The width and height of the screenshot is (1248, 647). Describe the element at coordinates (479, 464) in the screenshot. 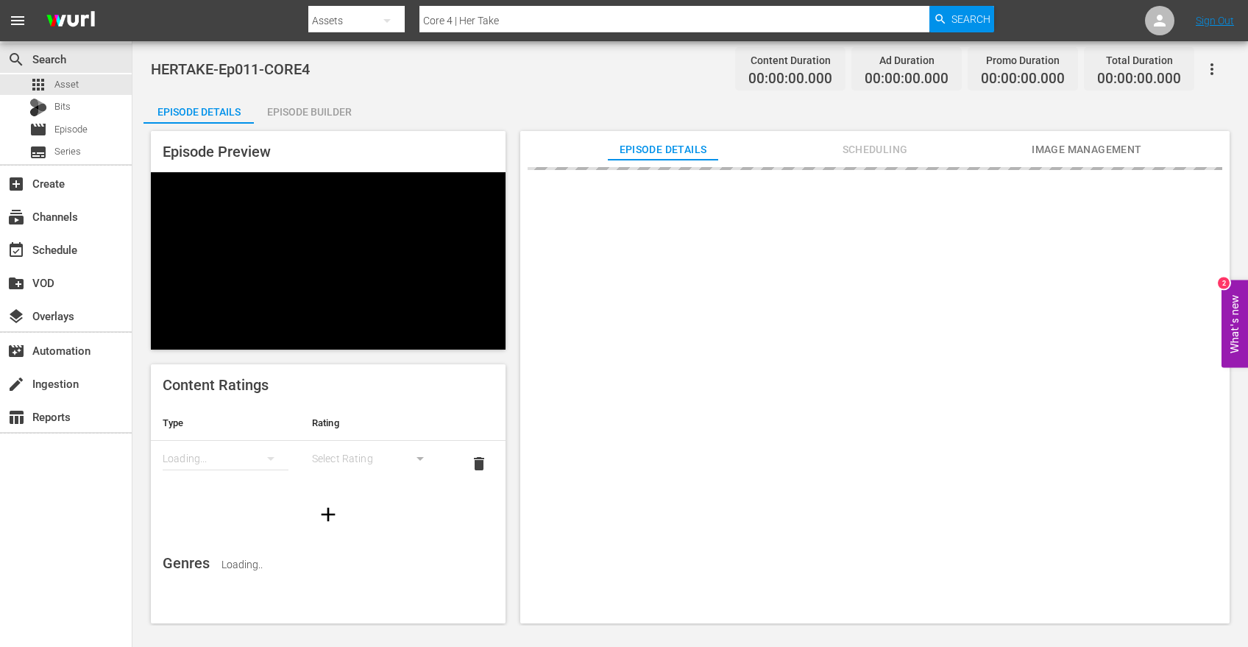

I see `button: delete` at that location.